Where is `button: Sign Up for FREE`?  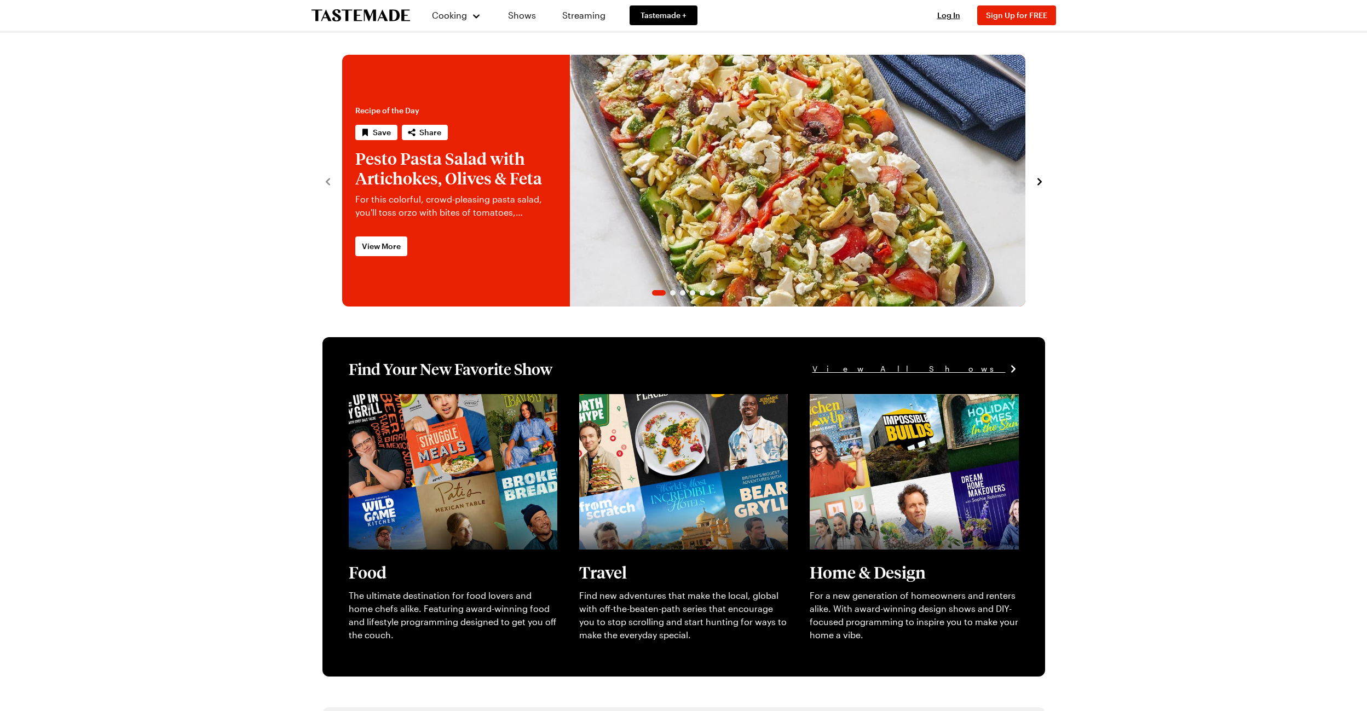 button: Sign Up for FREE is located at coordinates (1017, 15).